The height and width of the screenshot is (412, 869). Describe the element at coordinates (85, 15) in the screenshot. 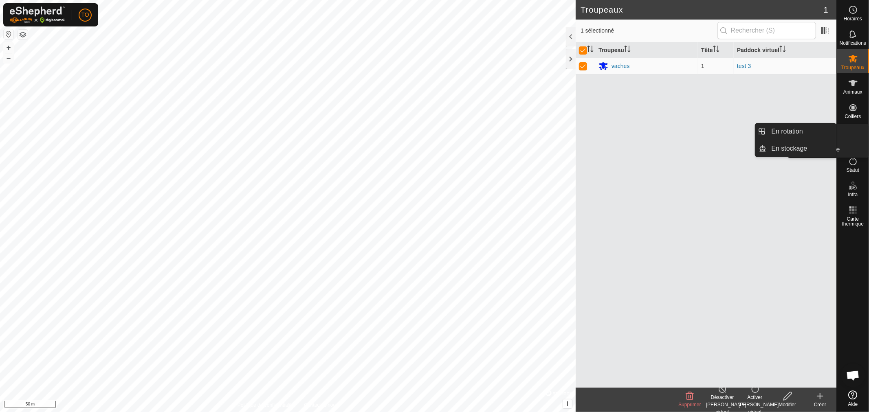

I see `span: TO` at that location.